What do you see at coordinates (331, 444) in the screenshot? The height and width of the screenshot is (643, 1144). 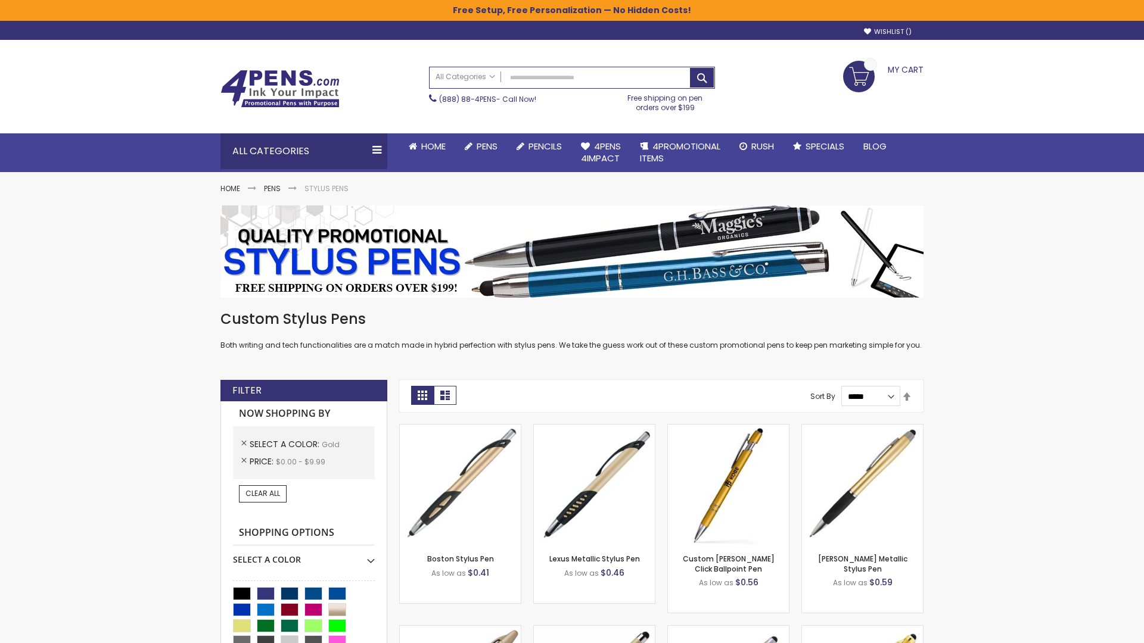 I see `span: Gold` at bounding box center [331, 444].